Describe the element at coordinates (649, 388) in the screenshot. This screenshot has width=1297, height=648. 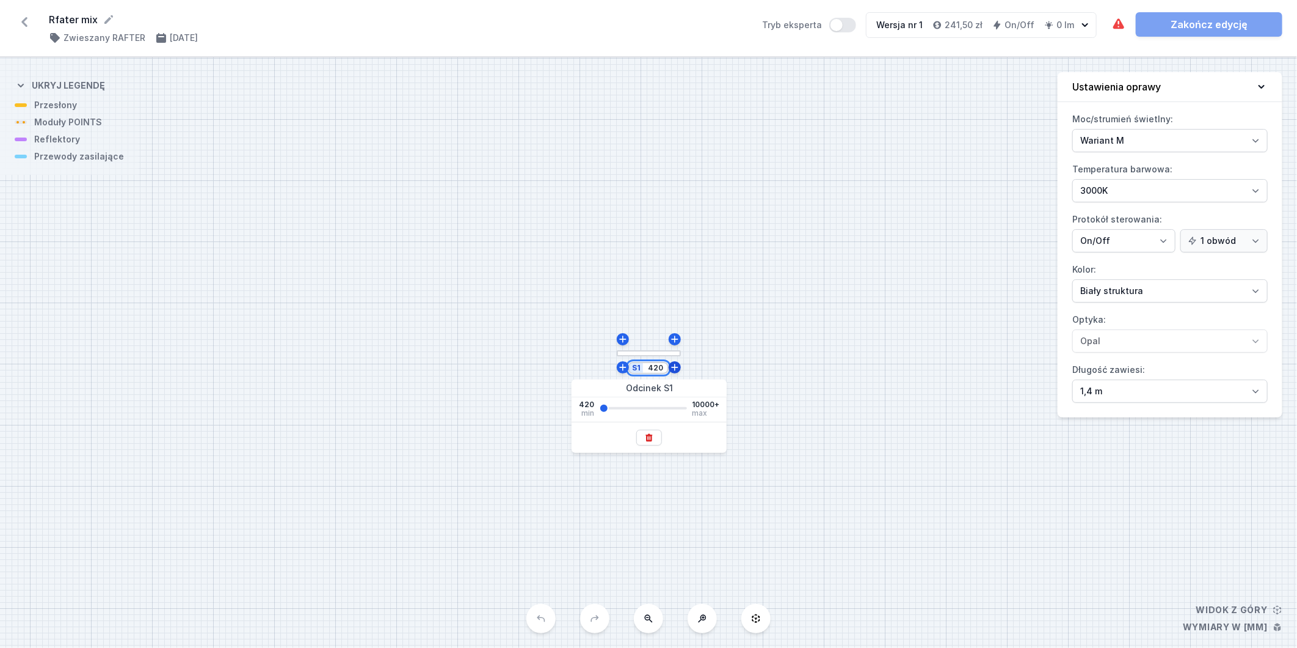
I see `div: Odcinek S1` at that location.